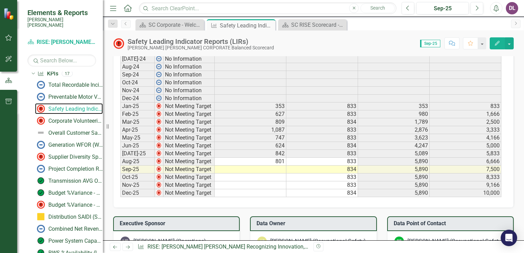 Image resolution: width=524 pixels, height=253 pixels. What do you see at coordinates (394, 130) in the screenshot?
I see `td: 2,876` at bounding box center [394, 130].